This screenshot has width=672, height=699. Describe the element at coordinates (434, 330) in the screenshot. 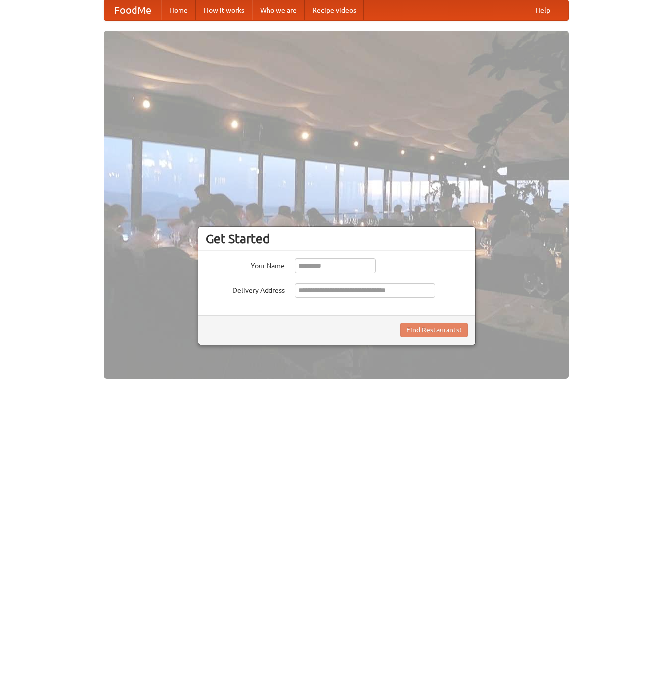

I see `button: Find Restaurants!` at that location.